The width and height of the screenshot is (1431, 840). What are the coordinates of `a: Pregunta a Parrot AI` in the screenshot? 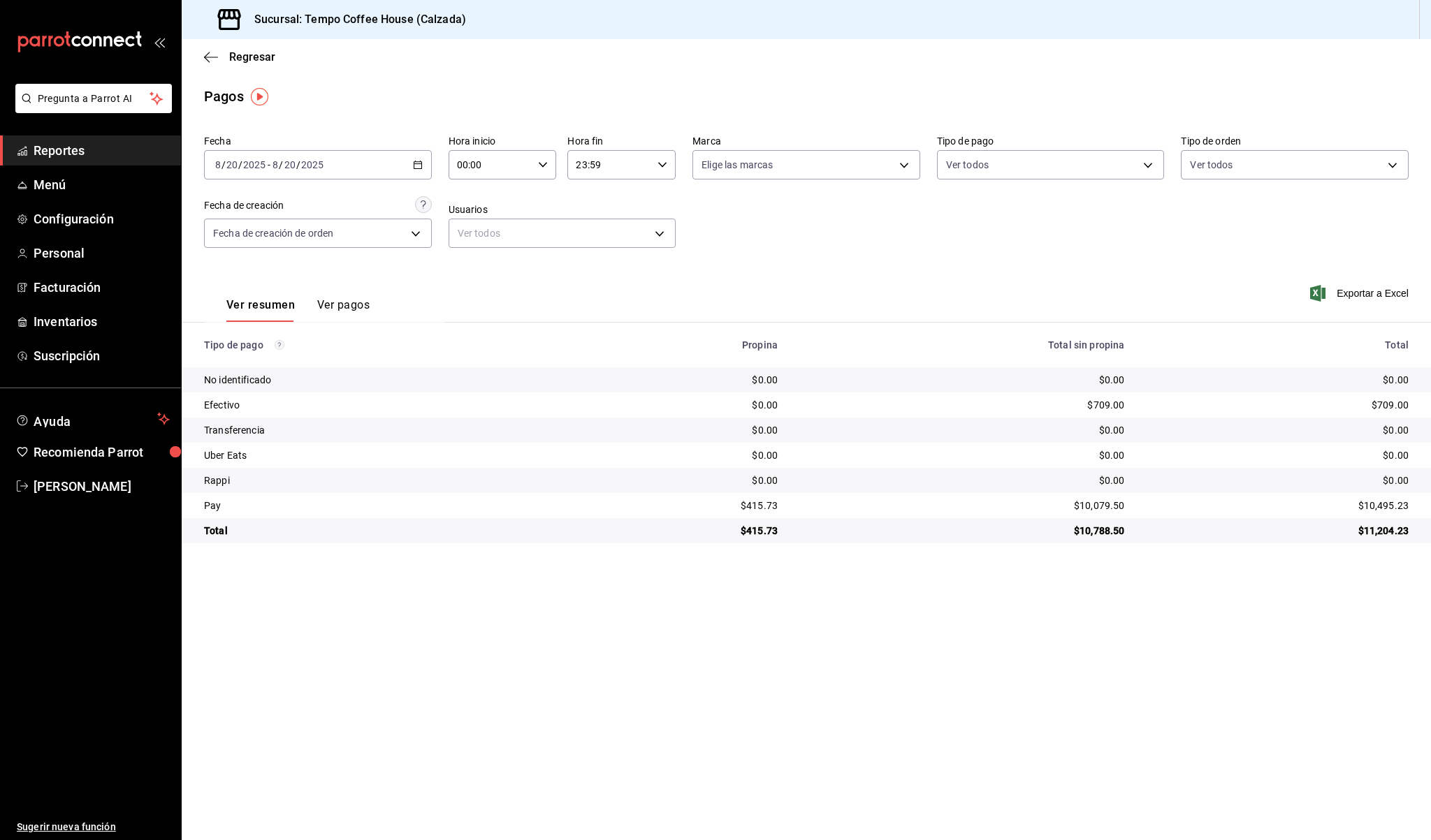 It's located at (90, 108).